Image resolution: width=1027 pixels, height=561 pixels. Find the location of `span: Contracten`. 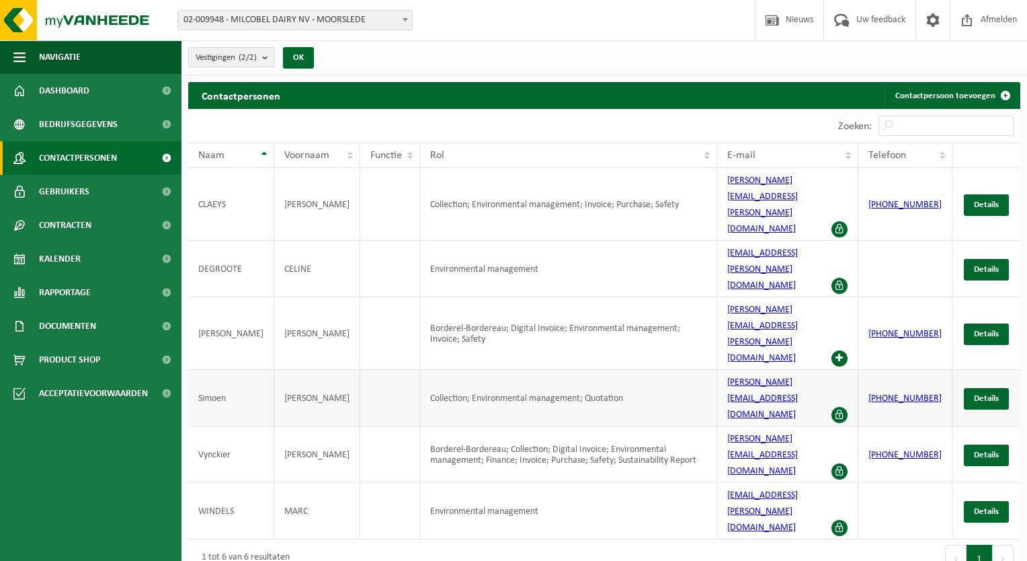

span: Contracten is located at coordinates (65, 225).